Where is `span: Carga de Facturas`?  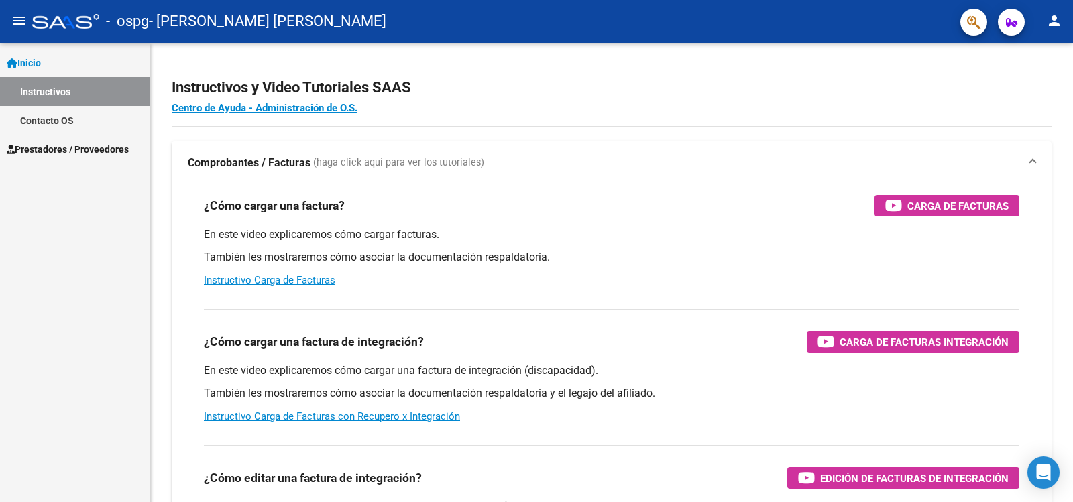
span: Carga de Facturas is located at coordinates (957, 206).